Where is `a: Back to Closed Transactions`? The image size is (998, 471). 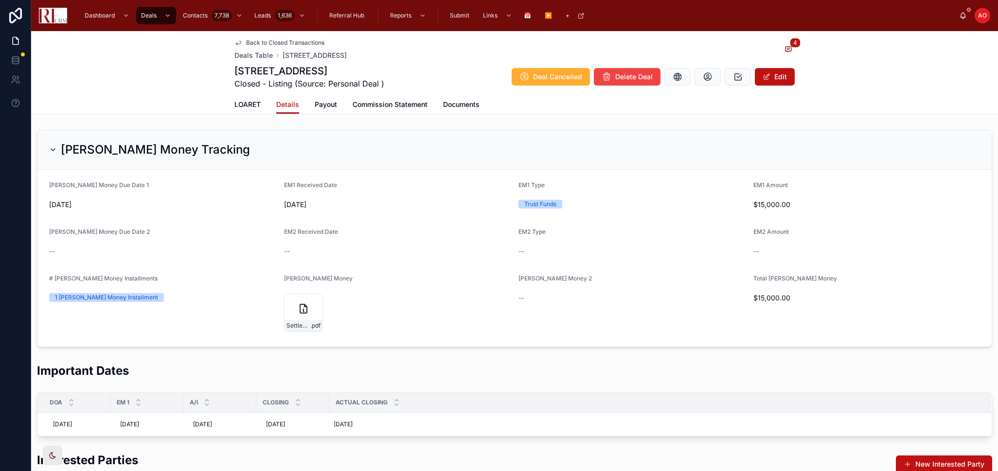 a: Back to Closed Transactions is located at coordinates (279, 43).